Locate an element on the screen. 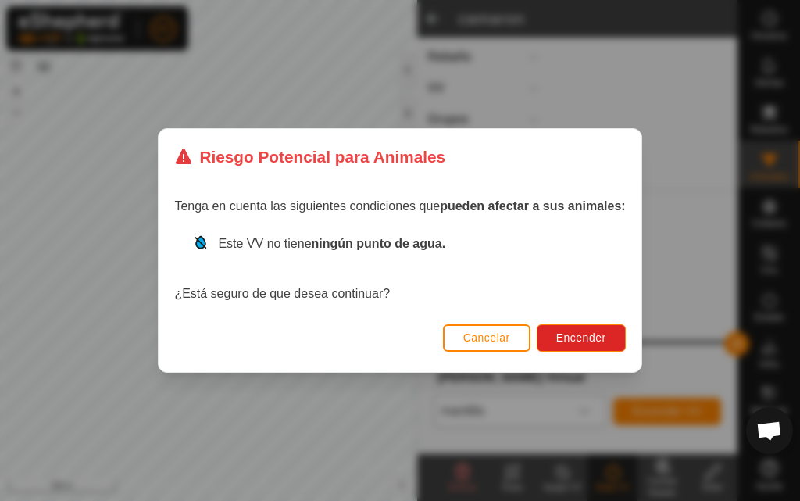 The image size is (800, 501). button: Cancelar is located at coordinates (487, 337).